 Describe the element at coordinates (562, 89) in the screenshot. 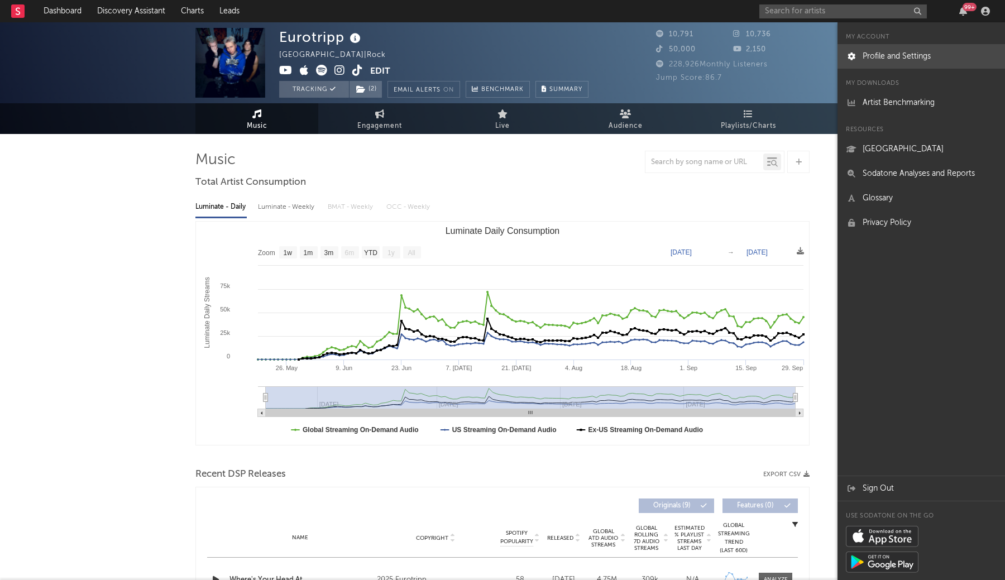

I see `button: Summary` at that location.